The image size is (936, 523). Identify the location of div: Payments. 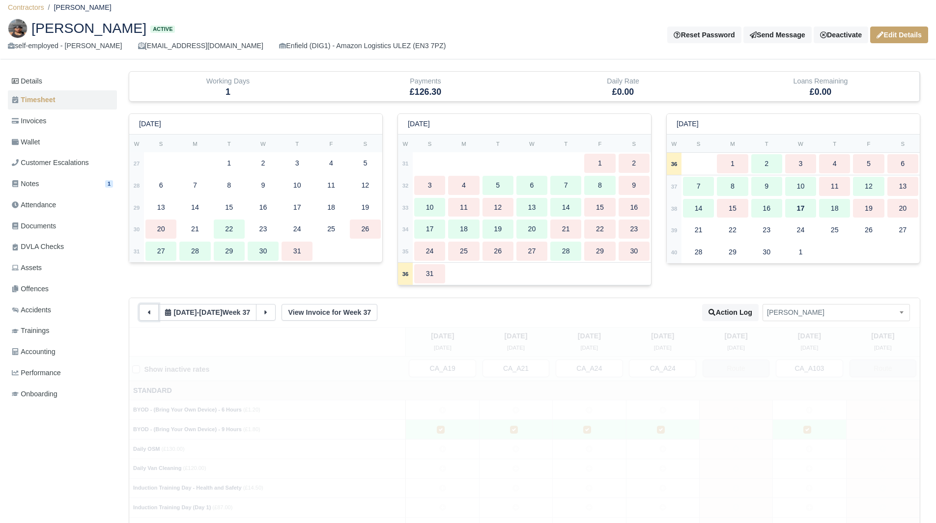
(425, 81).